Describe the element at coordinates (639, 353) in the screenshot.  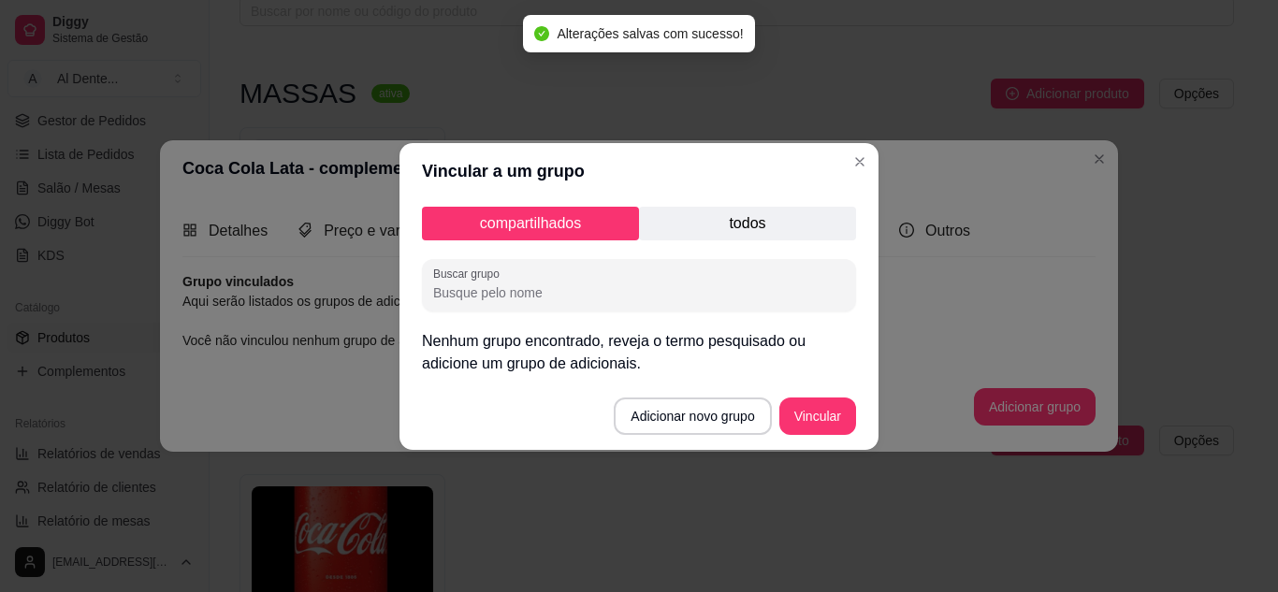
I see `p: Nenhum grupo encontrado, reveja o termo pesquisado ou adicione um grupo de adicionais.` at that location.